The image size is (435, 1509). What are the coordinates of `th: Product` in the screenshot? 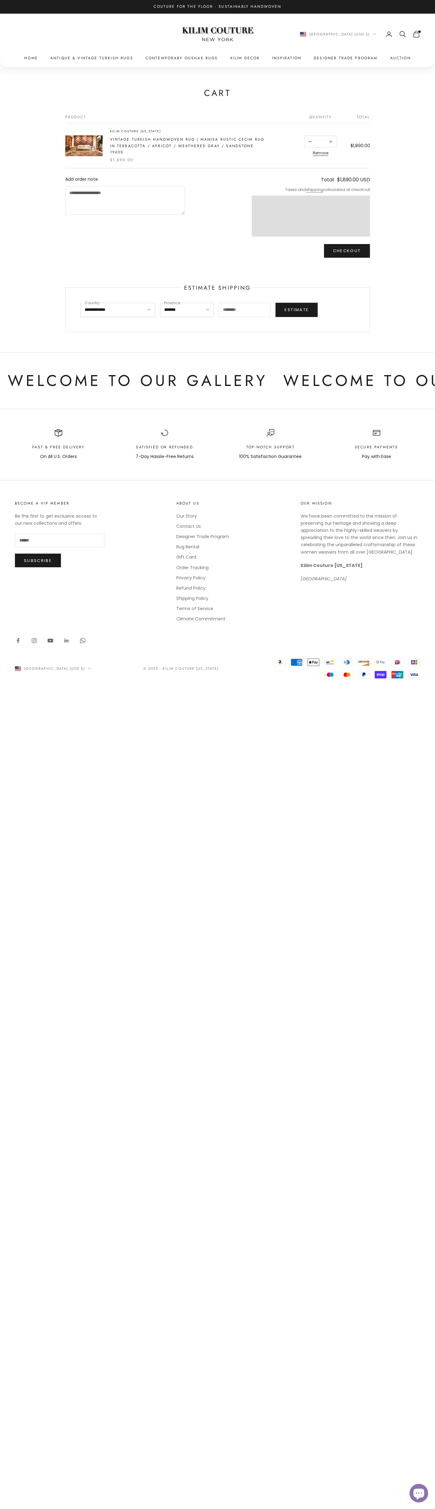 It's located at (181, 119).